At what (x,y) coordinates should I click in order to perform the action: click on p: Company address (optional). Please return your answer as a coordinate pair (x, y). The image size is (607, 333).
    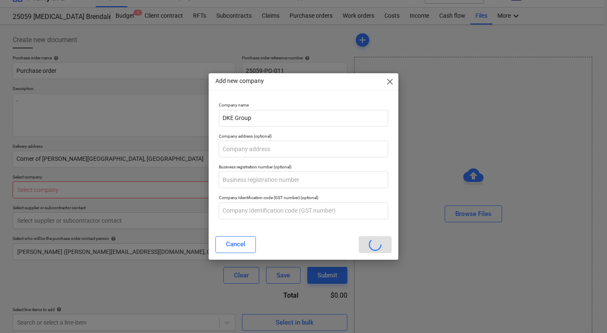
    Looking at the image, I should click on (303, 137).